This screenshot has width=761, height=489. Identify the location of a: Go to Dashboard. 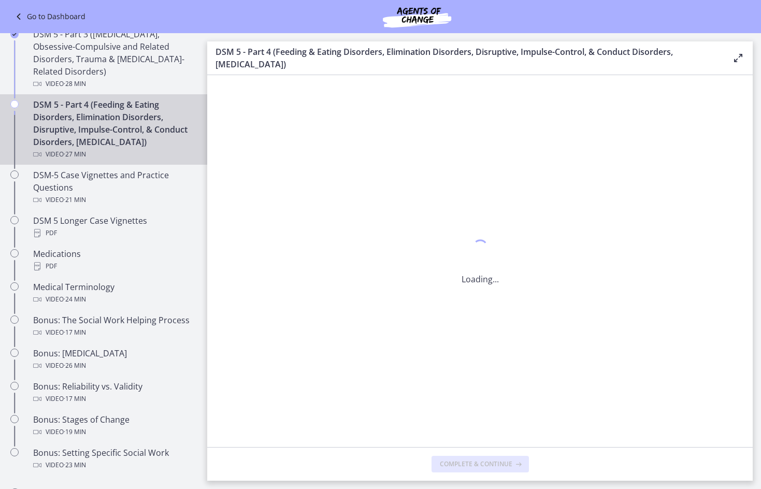
(49, 17).